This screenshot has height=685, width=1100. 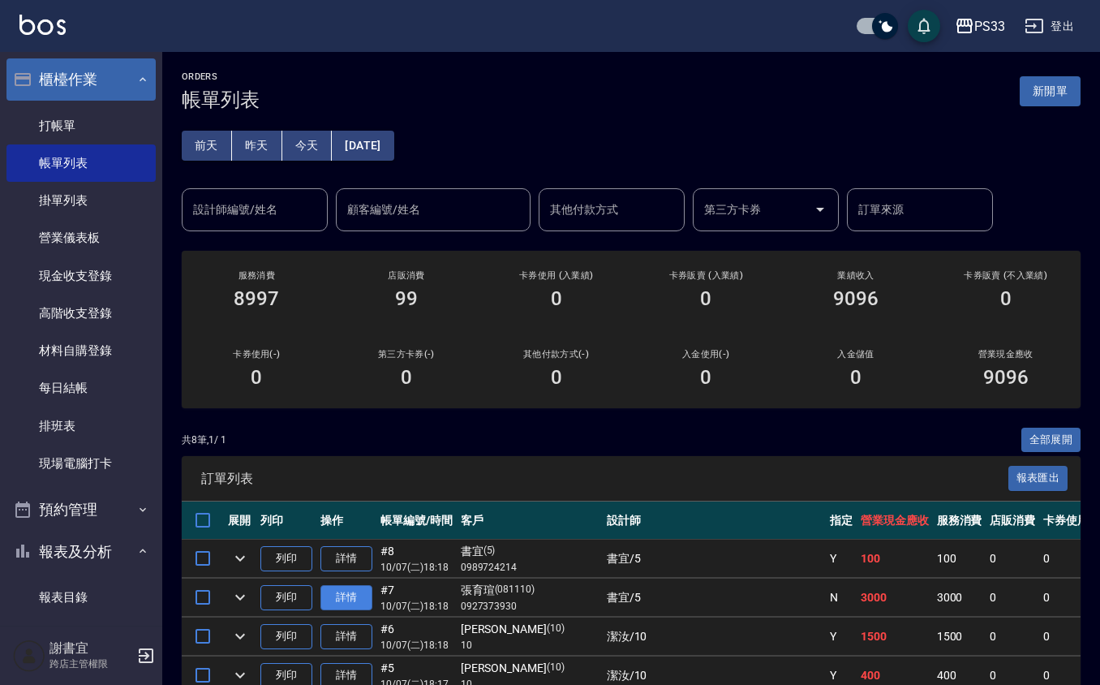 I want to click on h2: 其他付款方式(-), so click(x=556, y=354).